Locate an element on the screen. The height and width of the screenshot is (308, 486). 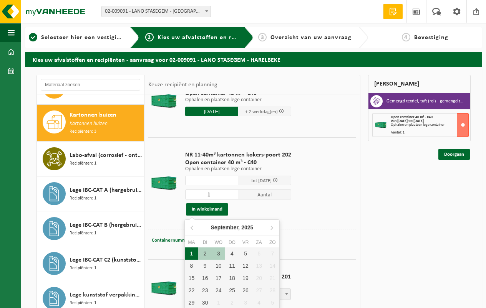
span: Kartonnen buizen is located at coordinates (93, 115).